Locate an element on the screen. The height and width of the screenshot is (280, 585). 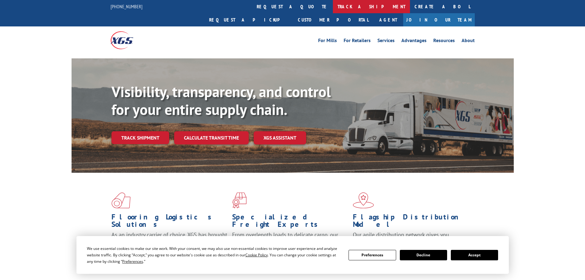
img: xgs-icon-total-supply-chain-intelligence-red is located at coordinates (121, 200).